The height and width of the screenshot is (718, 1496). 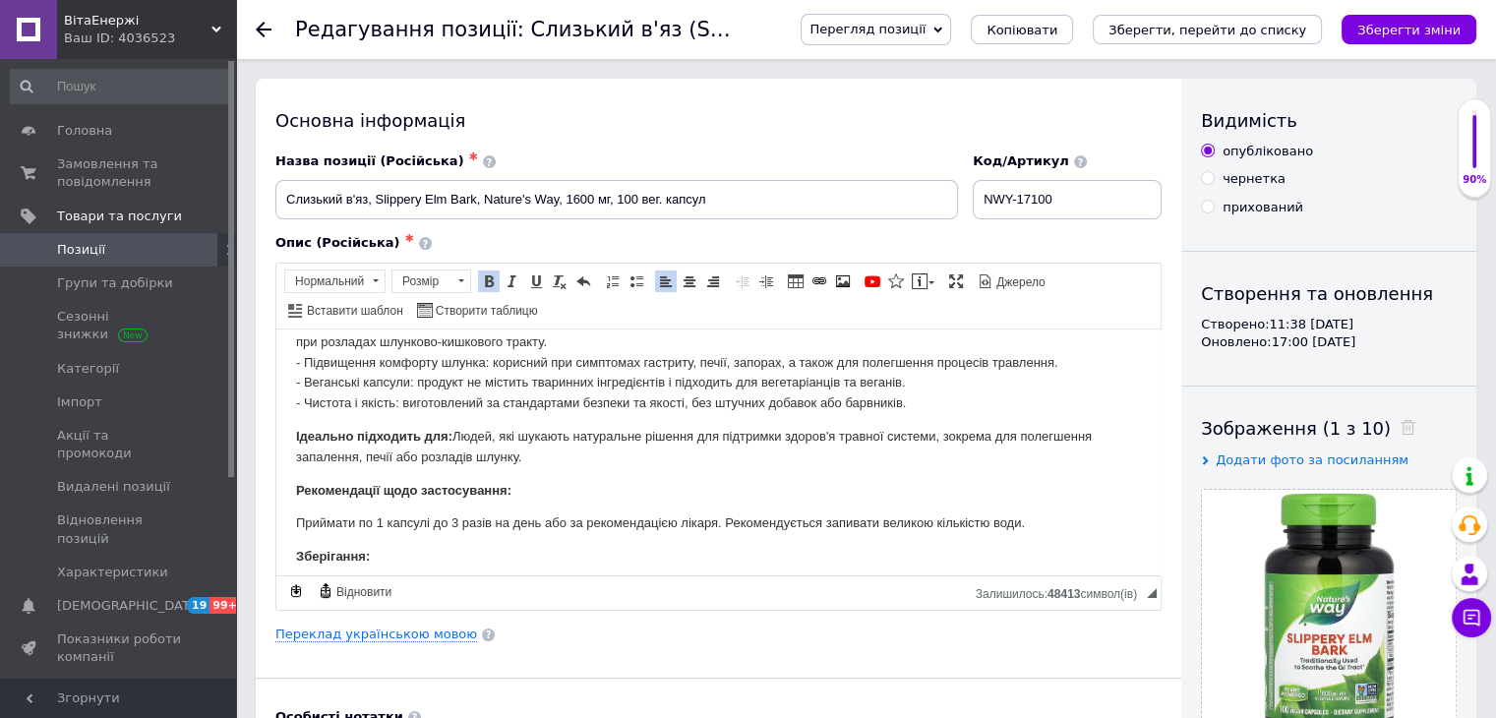 What do you see at coordinates (337, 242) in the screenshot?
I see `span: Опис (Російська)` at bounding box center [337, 242].